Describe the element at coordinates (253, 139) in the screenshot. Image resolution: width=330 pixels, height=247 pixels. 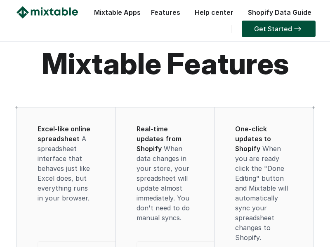
I see `span: One-click updates to Shopify` at that location.